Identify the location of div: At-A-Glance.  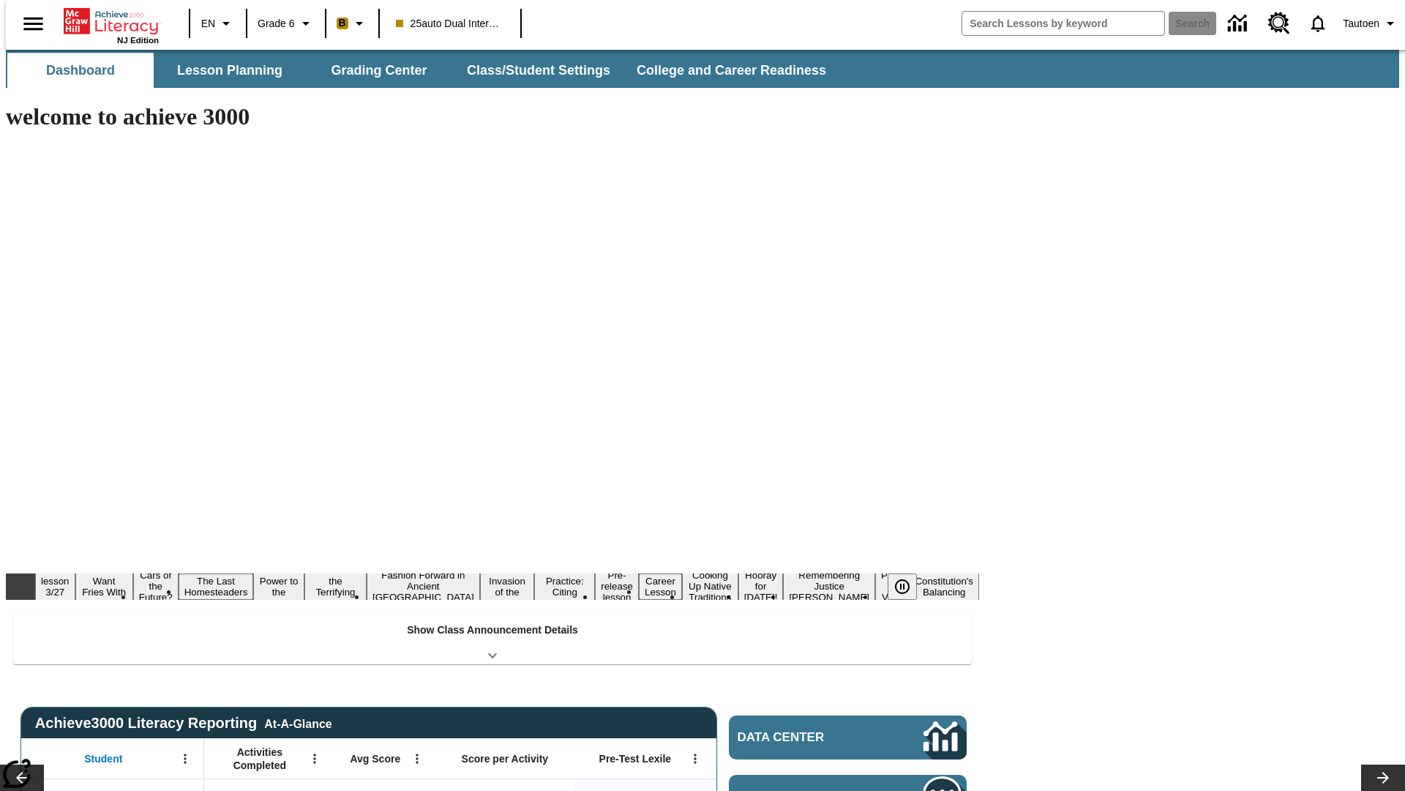
(298, 722).